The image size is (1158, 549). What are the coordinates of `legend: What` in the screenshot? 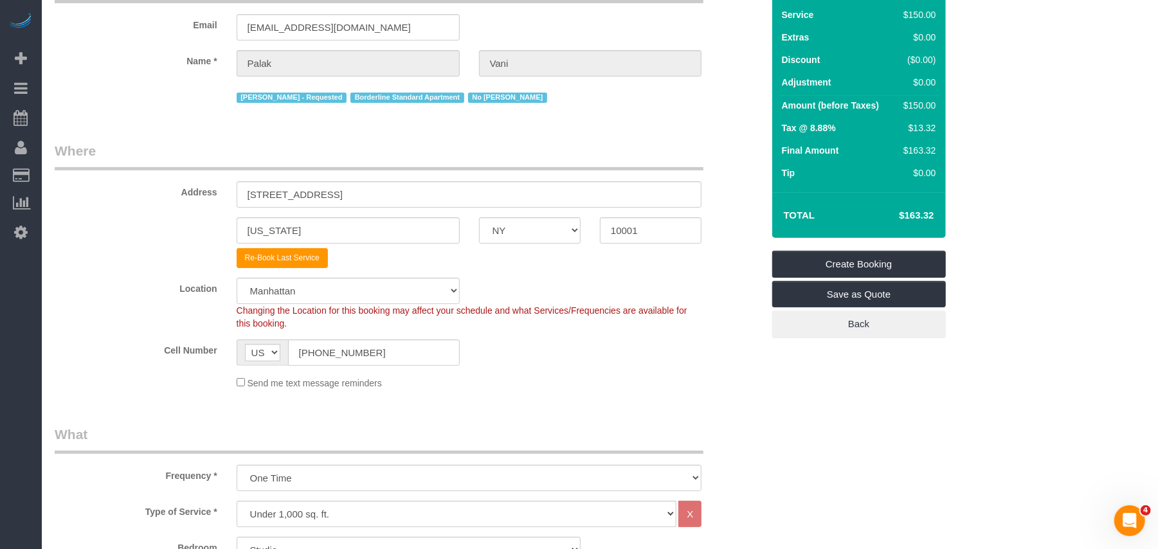 It's located at (379, 439).